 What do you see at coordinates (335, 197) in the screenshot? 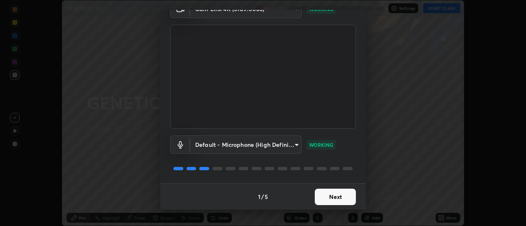
I see `button: Next` at bounding box center [335, 197].